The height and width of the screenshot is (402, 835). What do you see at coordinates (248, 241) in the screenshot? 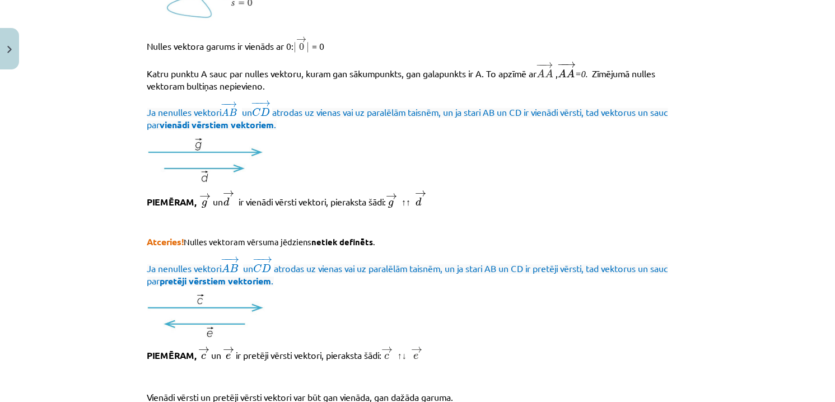
I see `span: Nulles vektoram vērsuma jēdziens` at bounding box center [248, 241].